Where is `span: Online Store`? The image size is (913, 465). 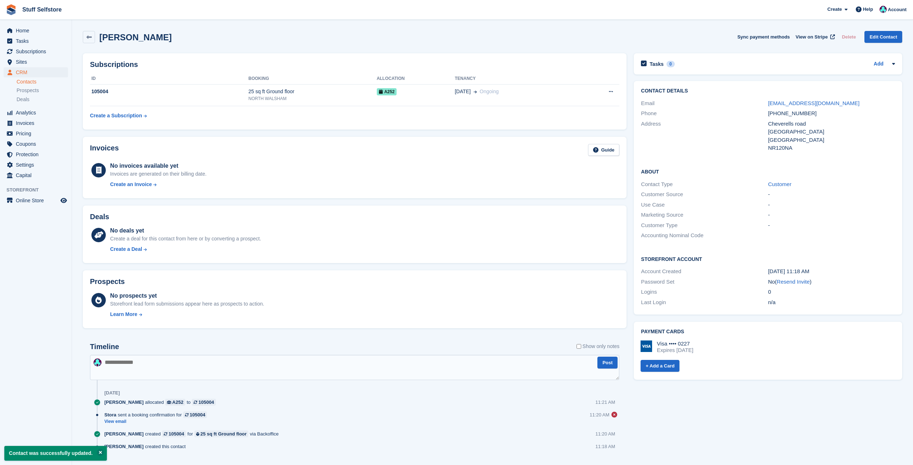
span: Online Store is located at coordinates (37, 201).